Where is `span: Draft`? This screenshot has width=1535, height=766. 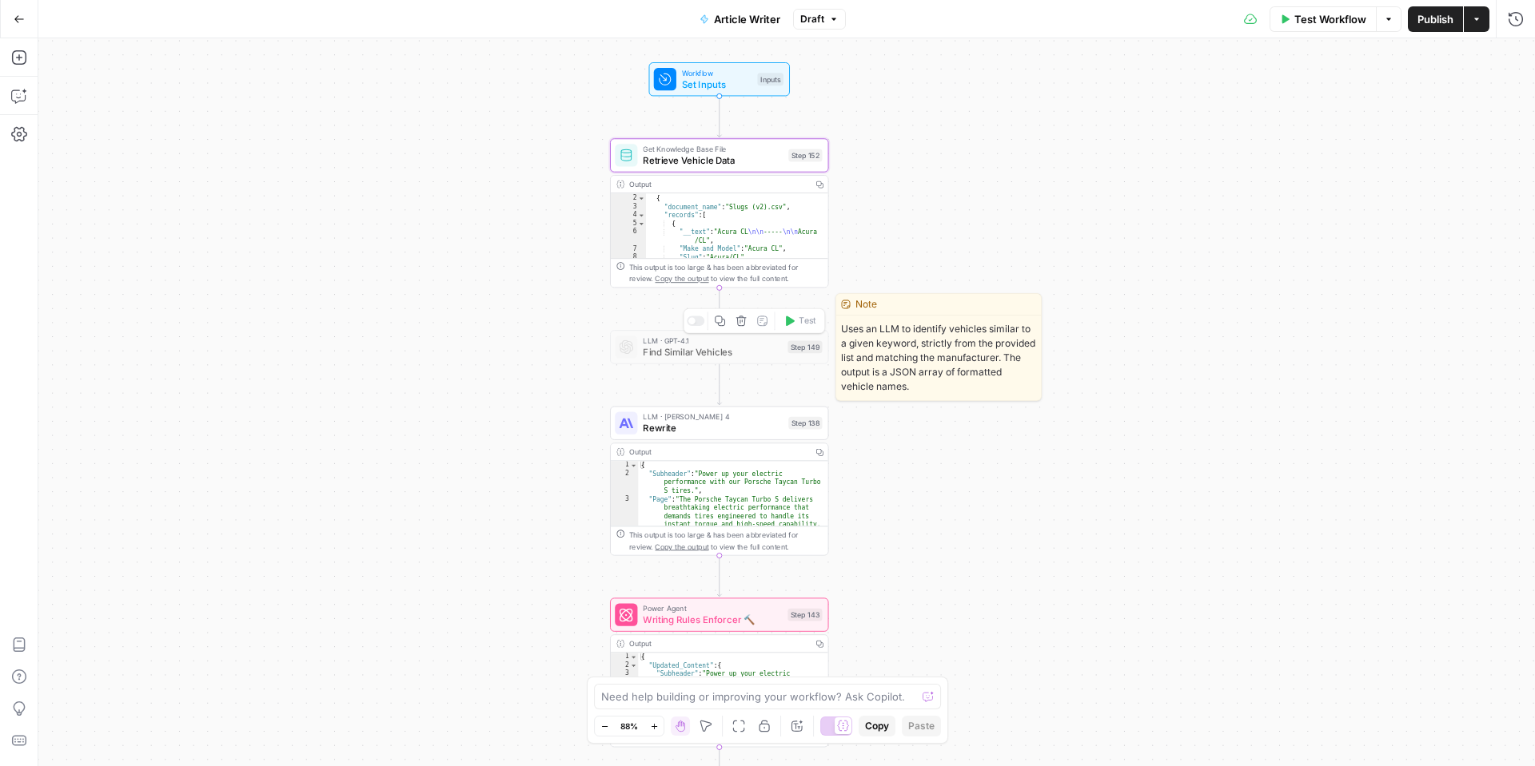
span: Draft is located at coordinates (812, 19).